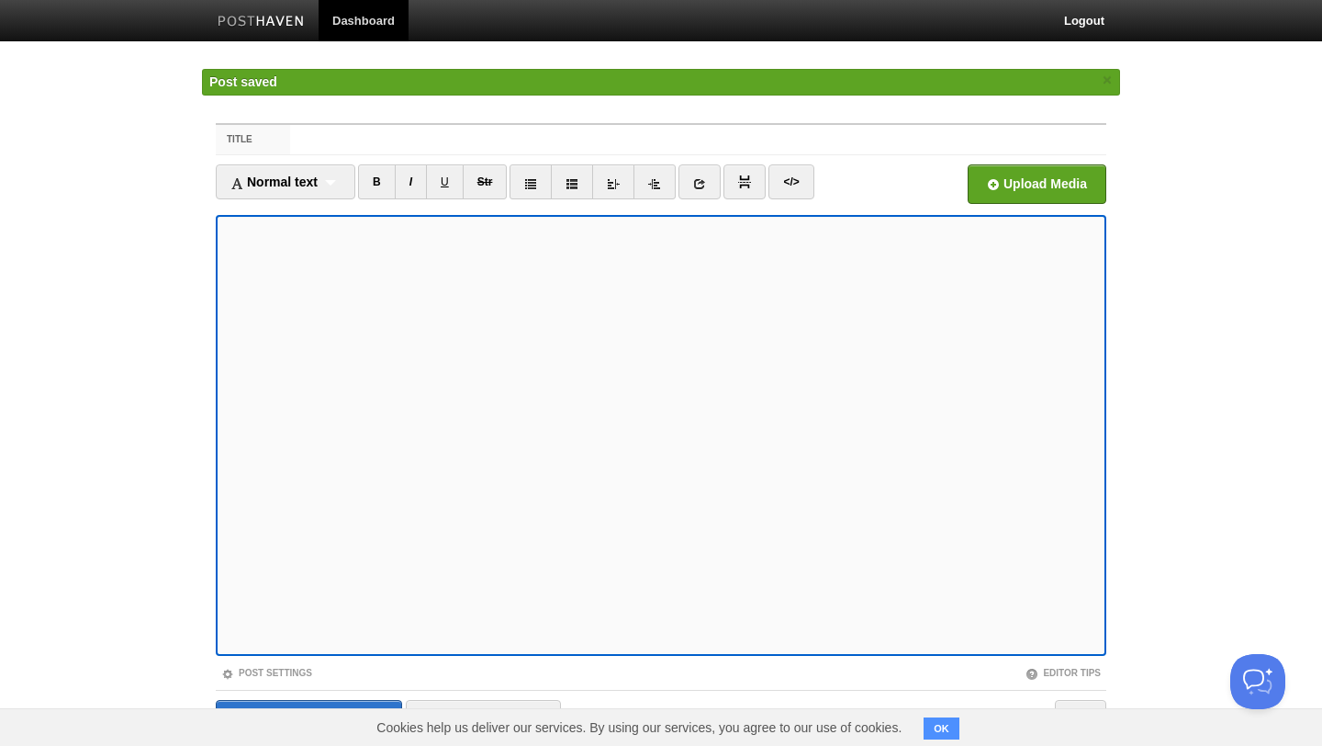 The image size is (1322, 746). What do you see at coordinates (266, 672) in the screenshot?
I see `a: Post Settings` at bounding box center [266, 672].